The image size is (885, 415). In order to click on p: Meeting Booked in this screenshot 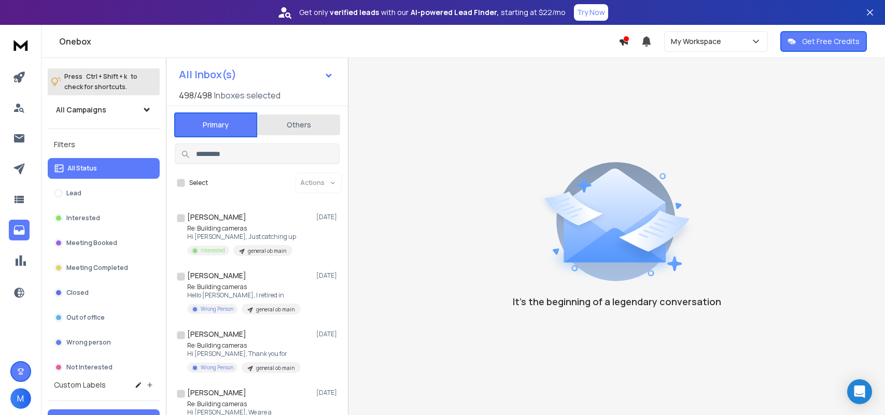, I will do `click(92, 243)`.